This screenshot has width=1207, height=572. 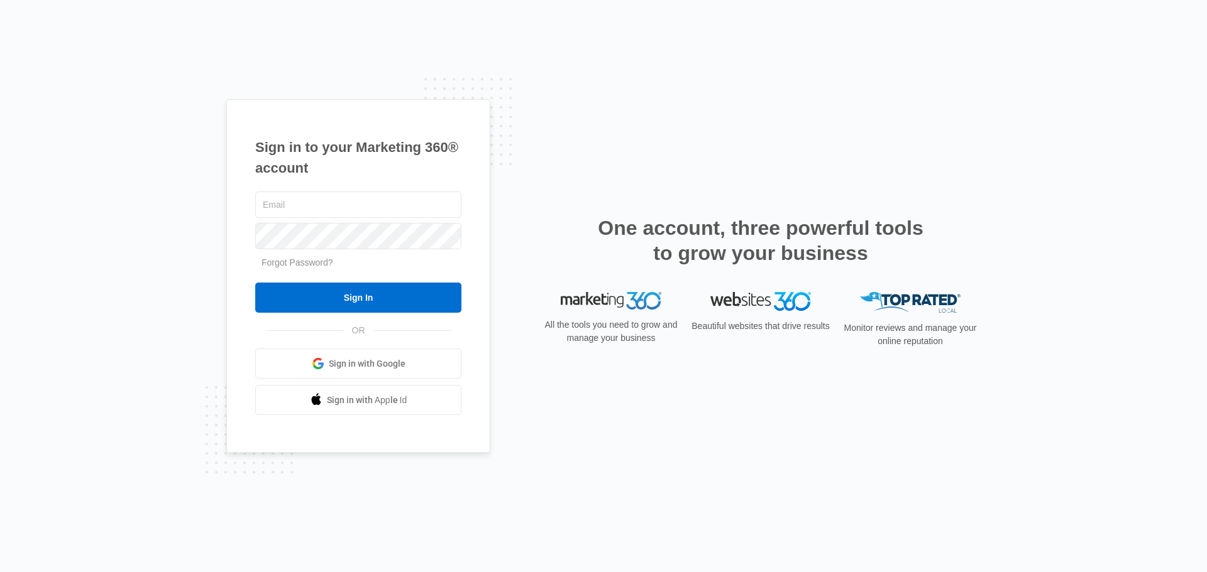 I want to click on h1: Sign in to your Marketing 360® account, so click(x=358, y=158).